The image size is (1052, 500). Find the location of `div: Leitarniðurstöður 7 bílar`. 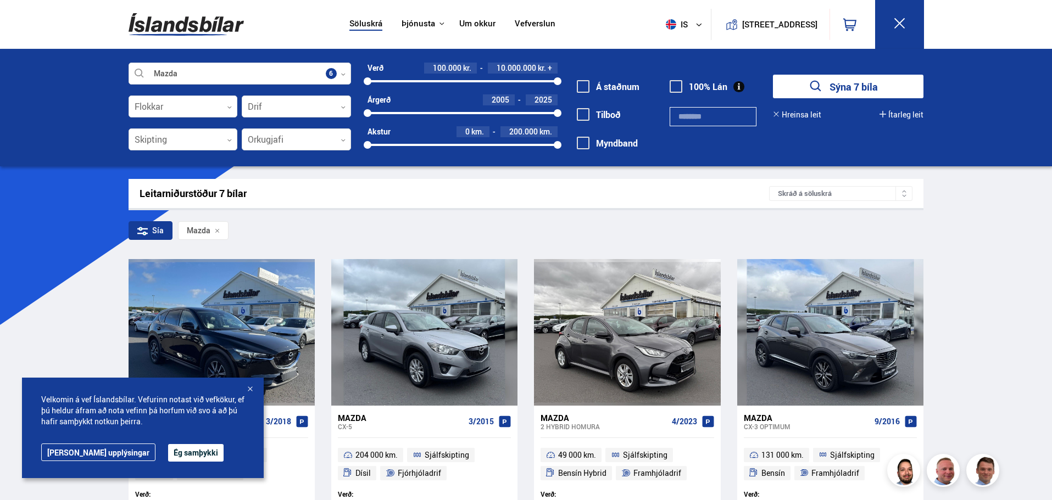

div: Leitarniðurstöður 7 bílar is located at coordinates (454, 193).